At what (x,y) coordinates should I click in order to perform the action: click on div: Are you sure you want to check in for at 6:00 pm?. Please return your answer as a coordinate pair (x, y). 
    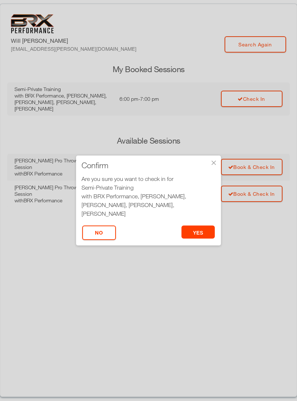
    Looking at the image, I should click on (149, 201).